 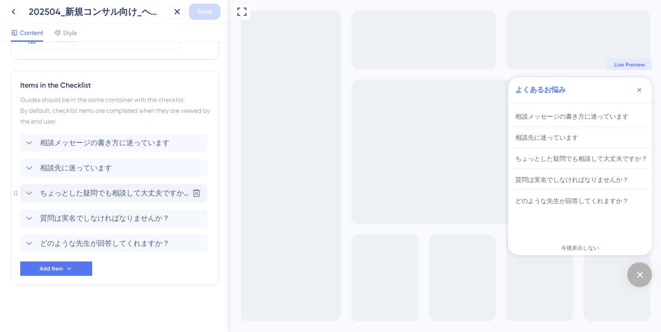 I want to click on span: Add Item, so click(x=51, y=269).